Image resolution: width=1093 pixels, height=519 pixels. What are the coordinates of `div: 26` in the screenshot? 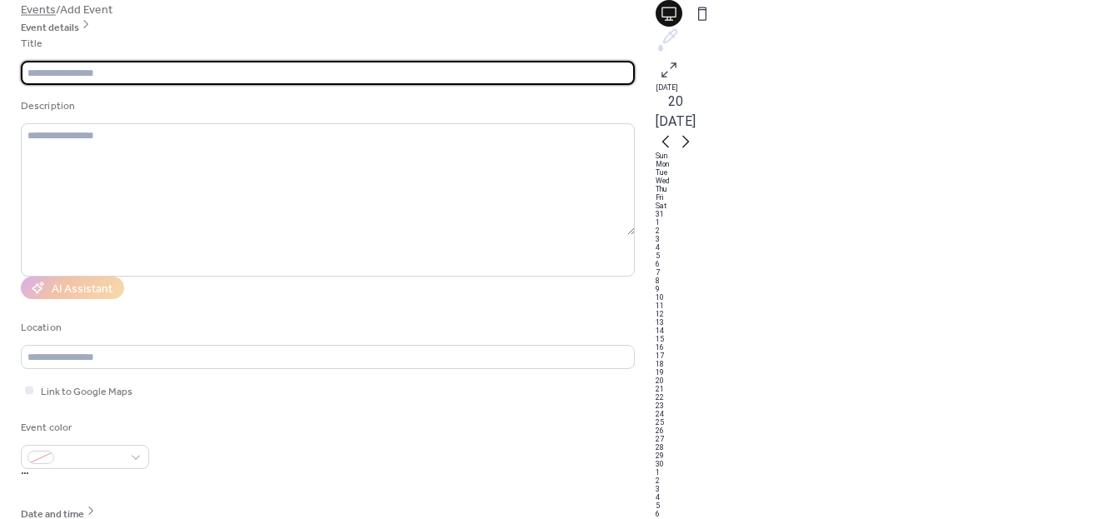 It's located at (874, 431).